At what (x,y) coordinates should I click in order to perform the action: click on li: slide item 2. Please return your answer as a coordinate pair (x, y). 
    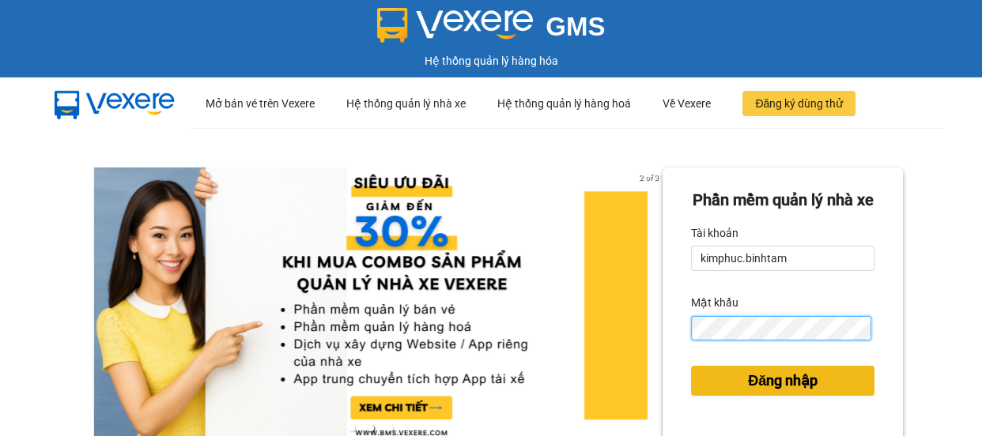
    Looking at the image, I should click on (371, 429).